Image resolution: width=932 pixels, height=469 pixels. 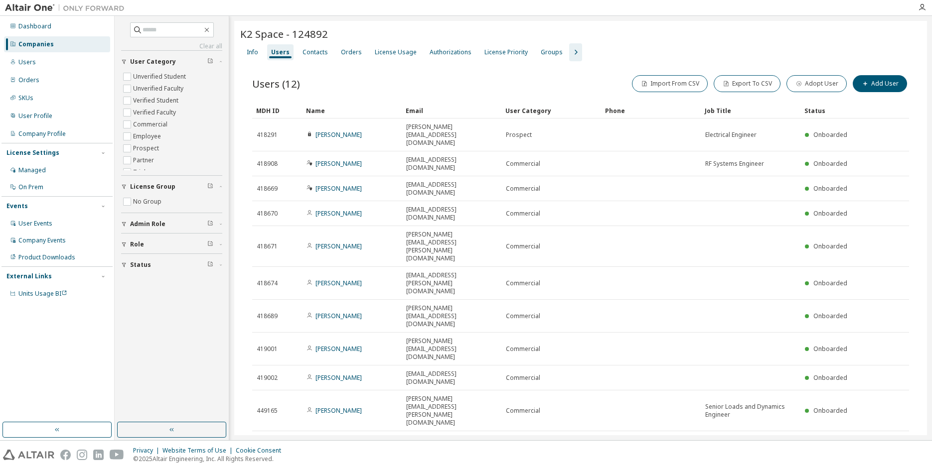 What do you see at coordinates (156, 101) in the screenshot?
I see `label: Verified Student` at bounding box center [156, 101].